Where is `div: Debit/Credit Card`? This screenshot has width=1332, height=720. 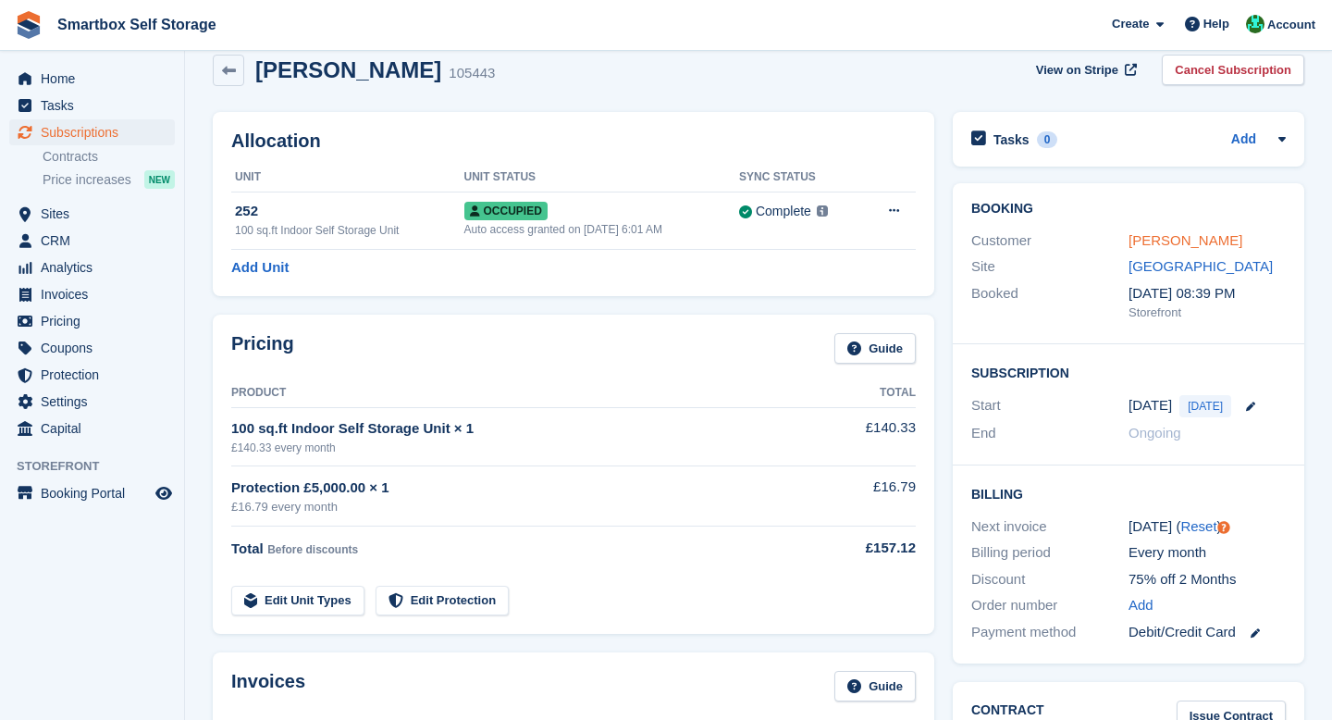
div: Debit/Credit Card is located at coordinates (1207, 632).